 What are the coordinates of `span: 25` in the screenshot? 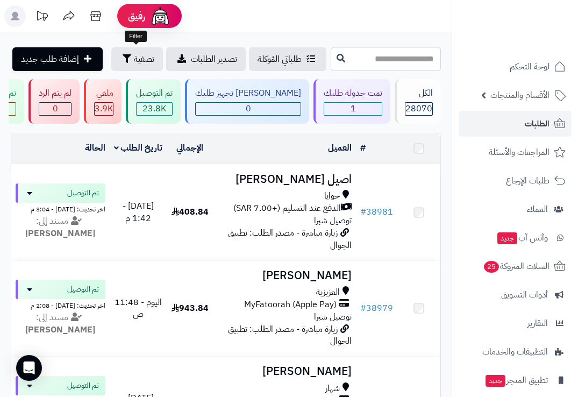 It's located at (492, 267).